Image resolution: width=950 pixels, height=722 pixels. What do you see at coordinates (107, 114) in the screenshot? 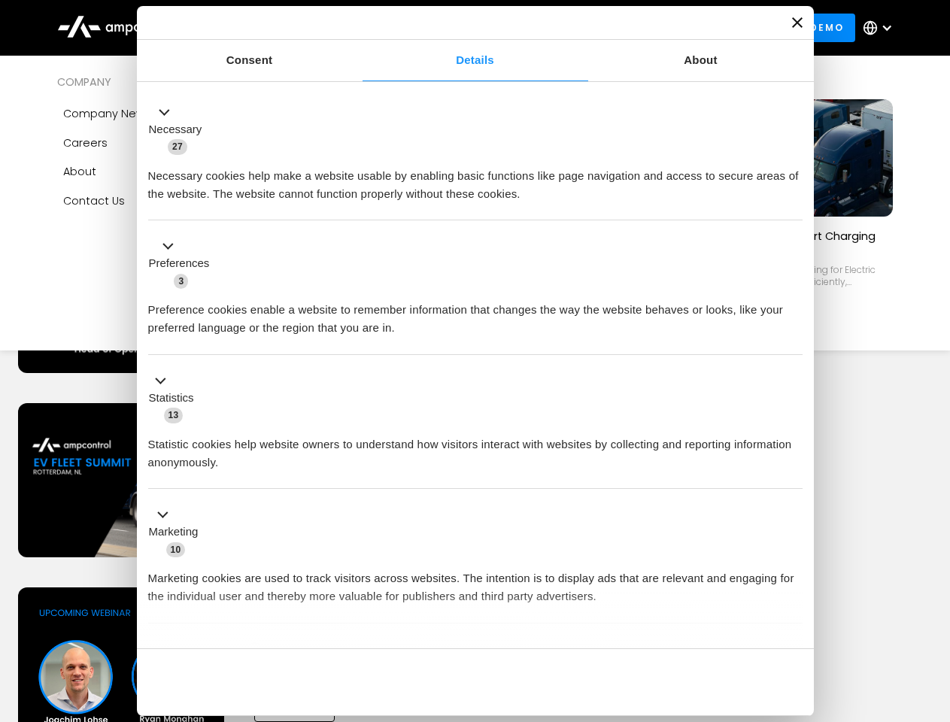
I see `div: Company news` at bounding box center [107, 114].